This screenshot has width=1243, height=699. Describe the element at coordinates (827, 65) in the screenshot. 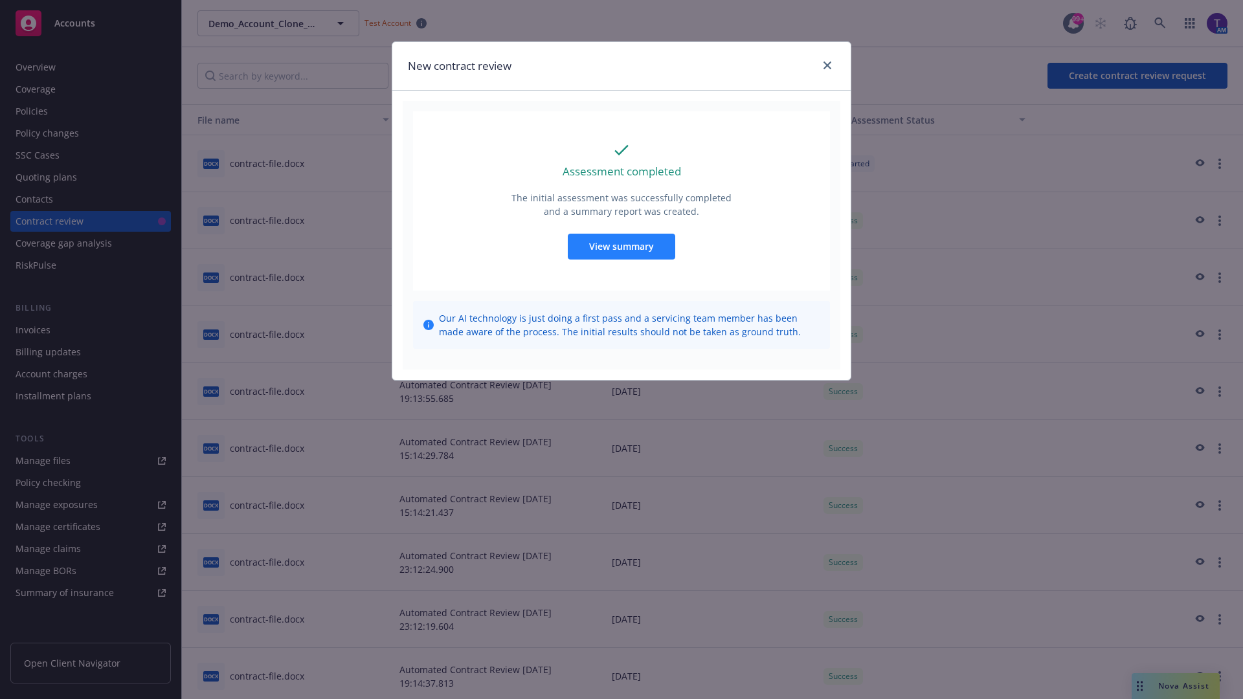

I see `a: close` at that location.